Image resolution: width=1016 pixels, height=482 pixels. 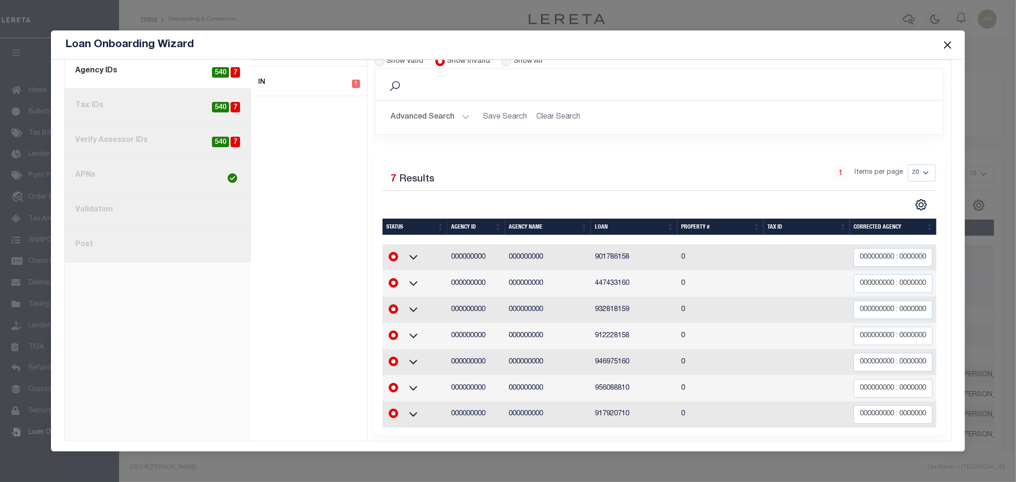 I want to click on a: 1, so click(x=840, y=173).